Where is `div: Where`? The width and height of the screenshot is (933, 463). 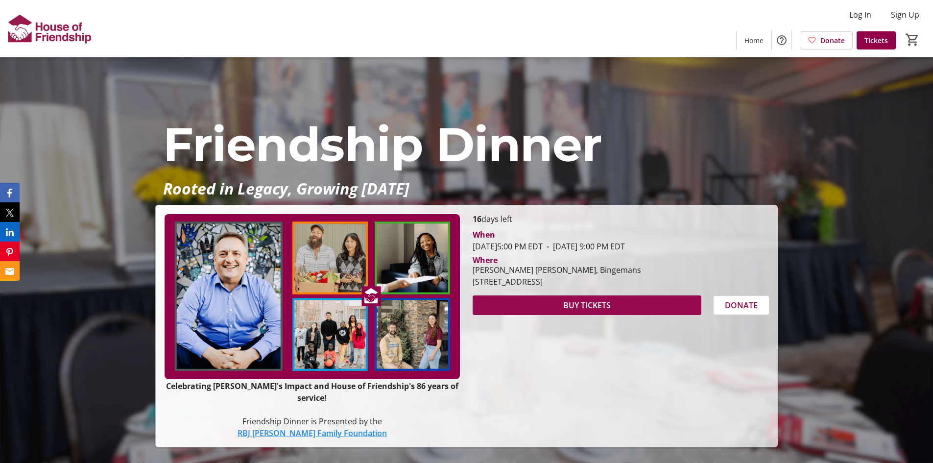
div: Where is located at coordinates (485, 260).